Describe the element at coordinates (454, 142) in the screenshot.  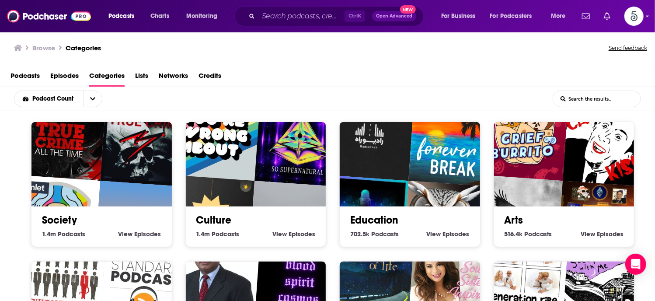
I see `div: Forever Break` at that location.